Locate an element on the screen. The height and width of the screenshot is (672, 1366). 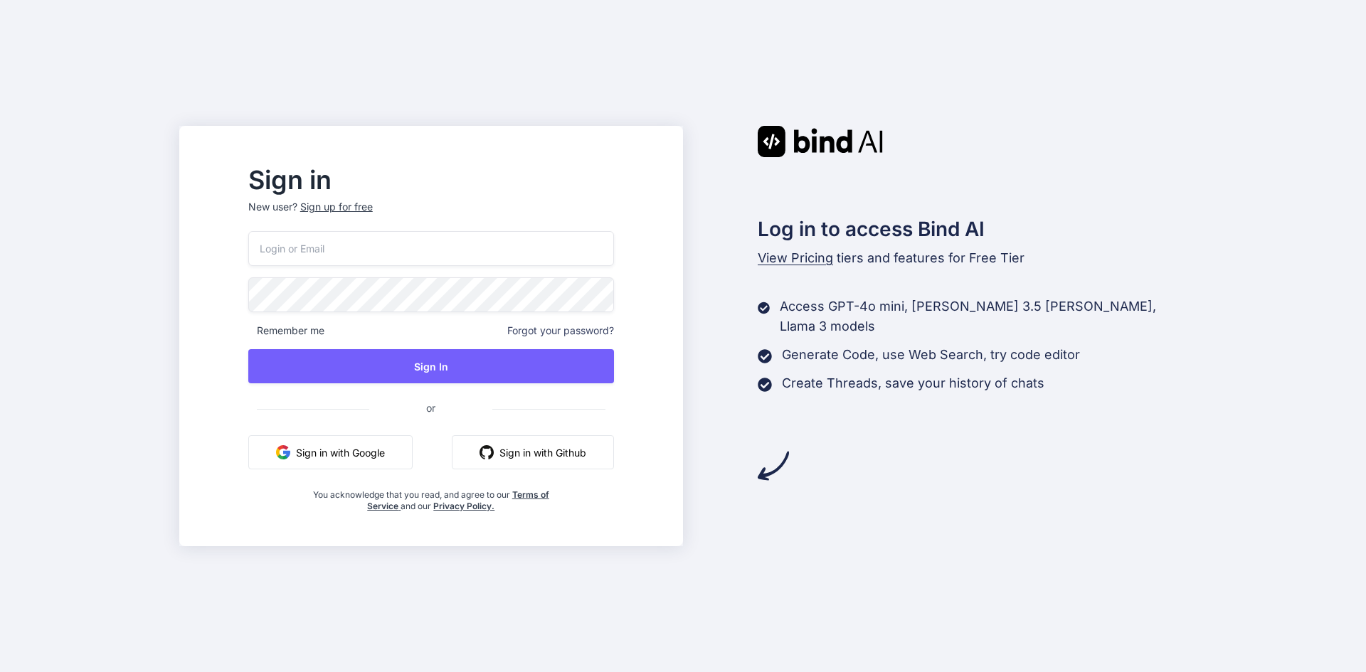
img: Bind AI logo is located at coordinates (820, 142).